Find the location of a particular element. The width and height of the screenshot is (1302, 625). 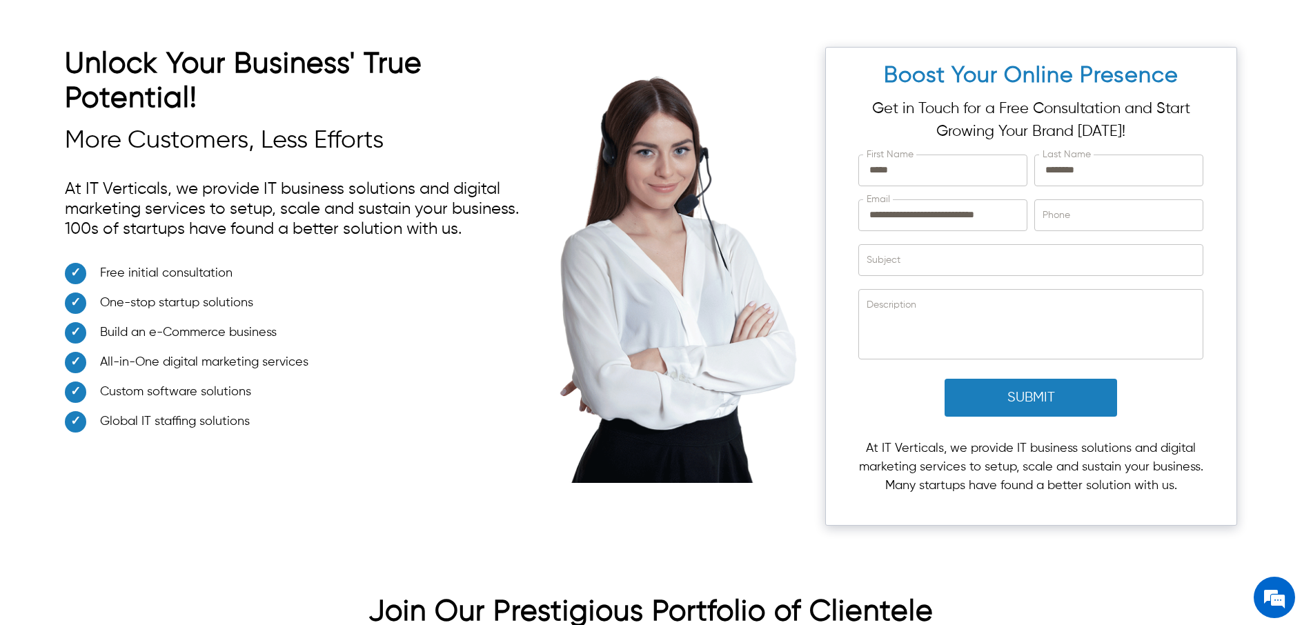

div: Leave a message is located at coordinates (152, 86).